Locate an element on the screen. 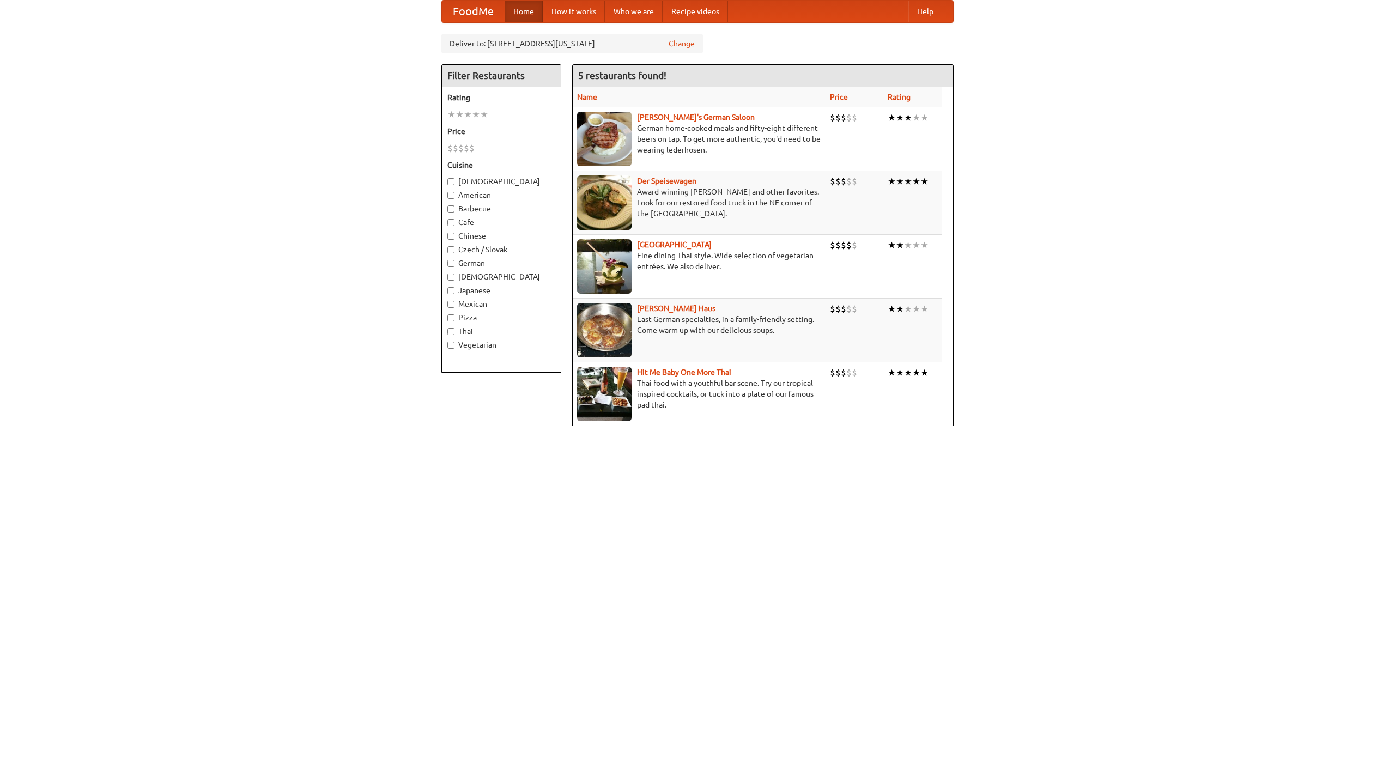 This screenshot has width=1395, height=771. b: Der Speisewagen is located at coordinates (666, 181).